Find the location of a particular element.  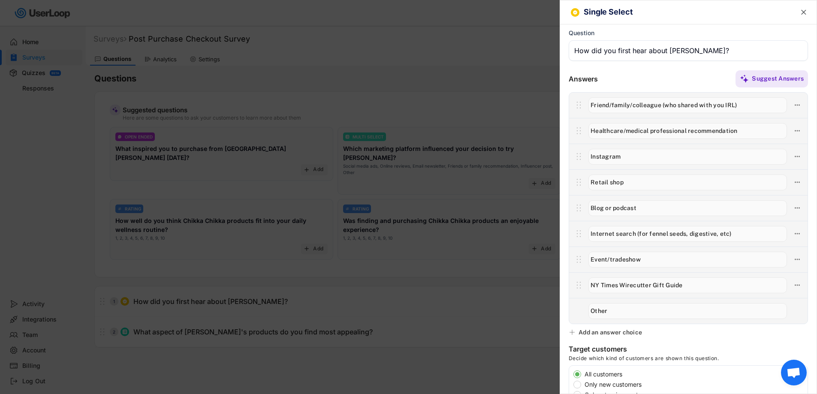

div: Suggest Answers is located at coordinates (778, 79).